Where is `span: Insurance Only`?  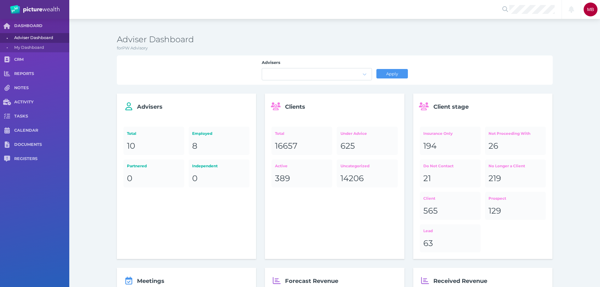 span: Insurance Only is located at coordinates (438, 133).